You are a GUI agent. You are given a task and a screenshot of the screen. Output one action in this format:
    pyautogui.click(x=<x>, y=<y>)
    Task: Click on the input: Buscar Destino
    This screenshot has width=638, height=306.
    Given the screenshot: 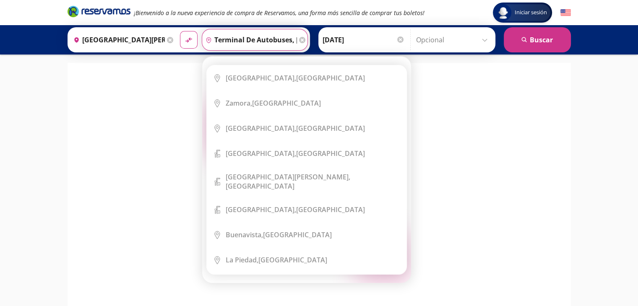 What is the action you would take?
    pyautogui.click(x=249, y=40)
    